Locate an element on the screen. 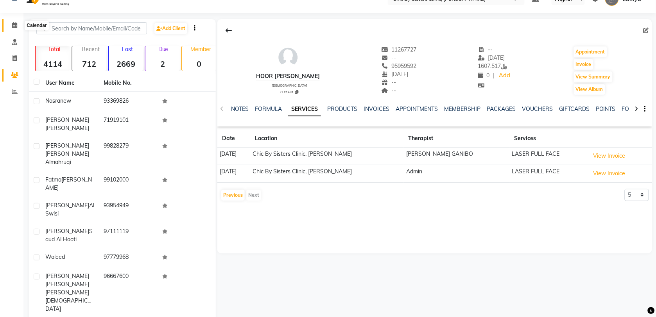 Image resolution: width=656 pixels, height=317 pixels. strong: 712 is located at coordinates (89, 64).